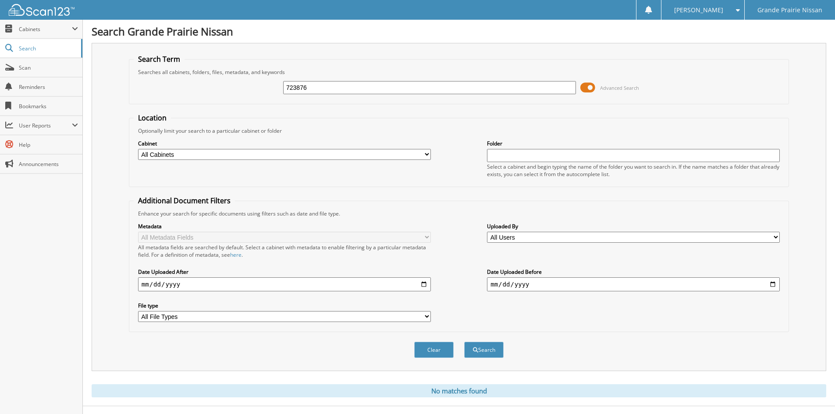  I want to click on img: scan123-logo-white.svg, so click(42, 10).